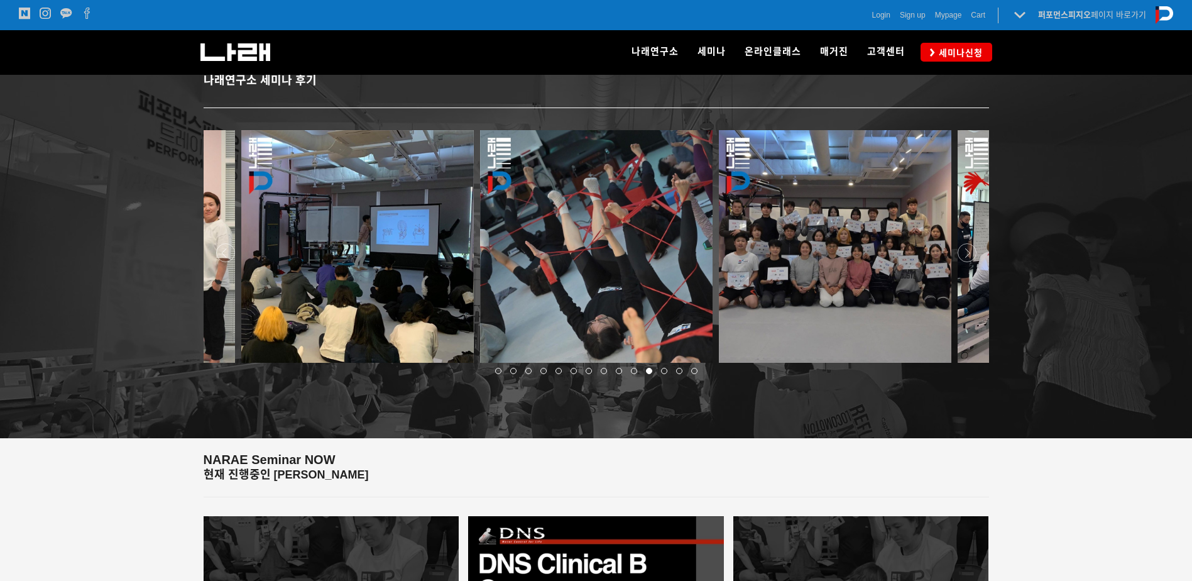  I want to click on span: Sign up, so click(912, 15).